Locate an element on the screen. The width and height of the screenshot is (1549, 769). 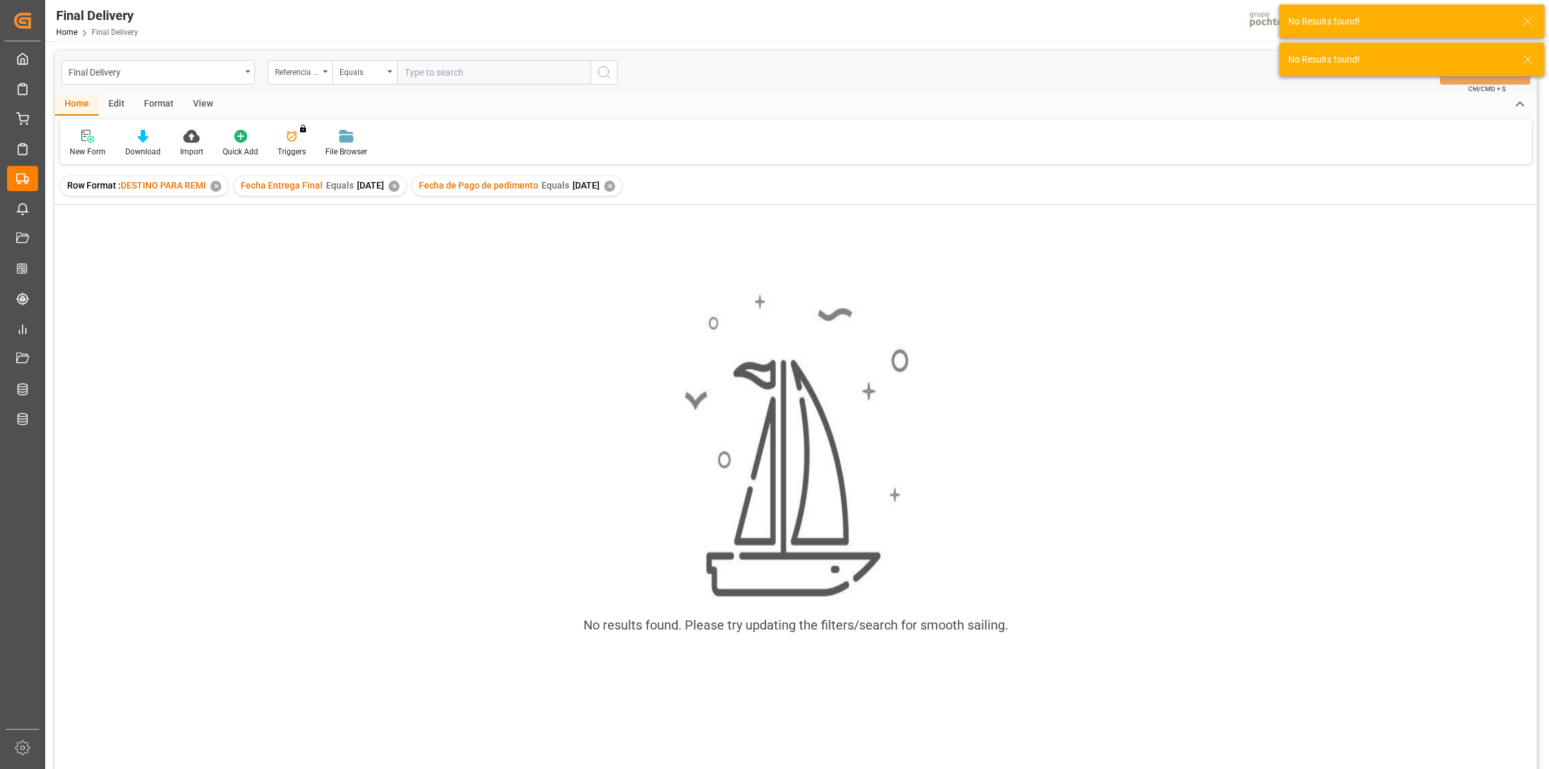
img: smooth_sailing.jpeg is located at coordinates (796, 445).